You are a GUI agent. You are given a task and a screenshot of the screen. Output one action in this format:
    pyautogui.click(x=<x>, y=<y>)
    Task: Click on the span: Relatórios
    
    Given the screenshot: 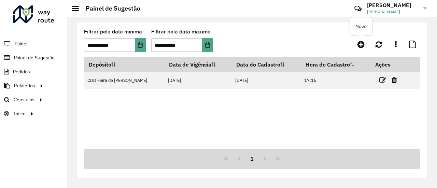 What is the action you would take?
    pyautogui.click(x=25, y=86)
    